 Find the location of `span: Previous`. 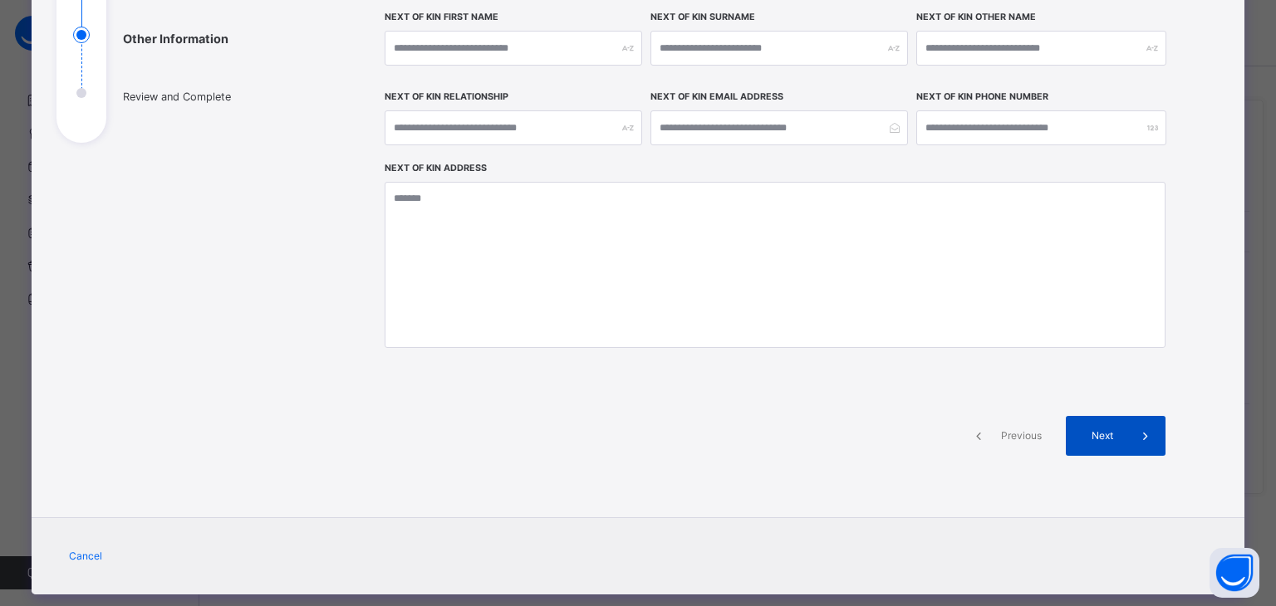

span: Previous is located at coordinates (1021, 436).